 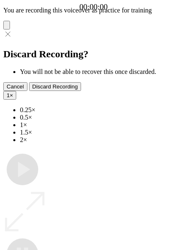 What do you see at coordinates (102, 110) in the screenshot?
I see `li: 0.25×` at bounding box center [102, 110].